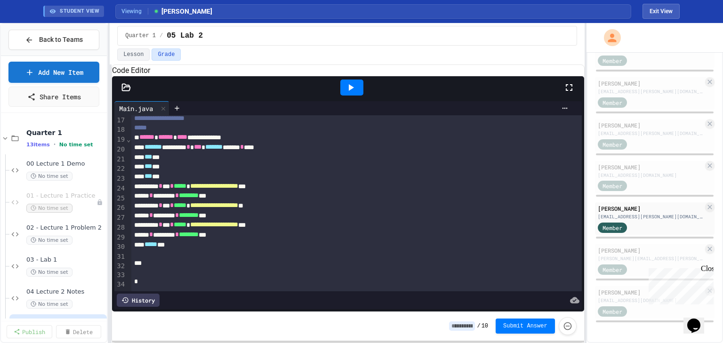 This screenshot has width=723, height=343. I want to click on span: STUDENT VIEW, so click(80, 11).